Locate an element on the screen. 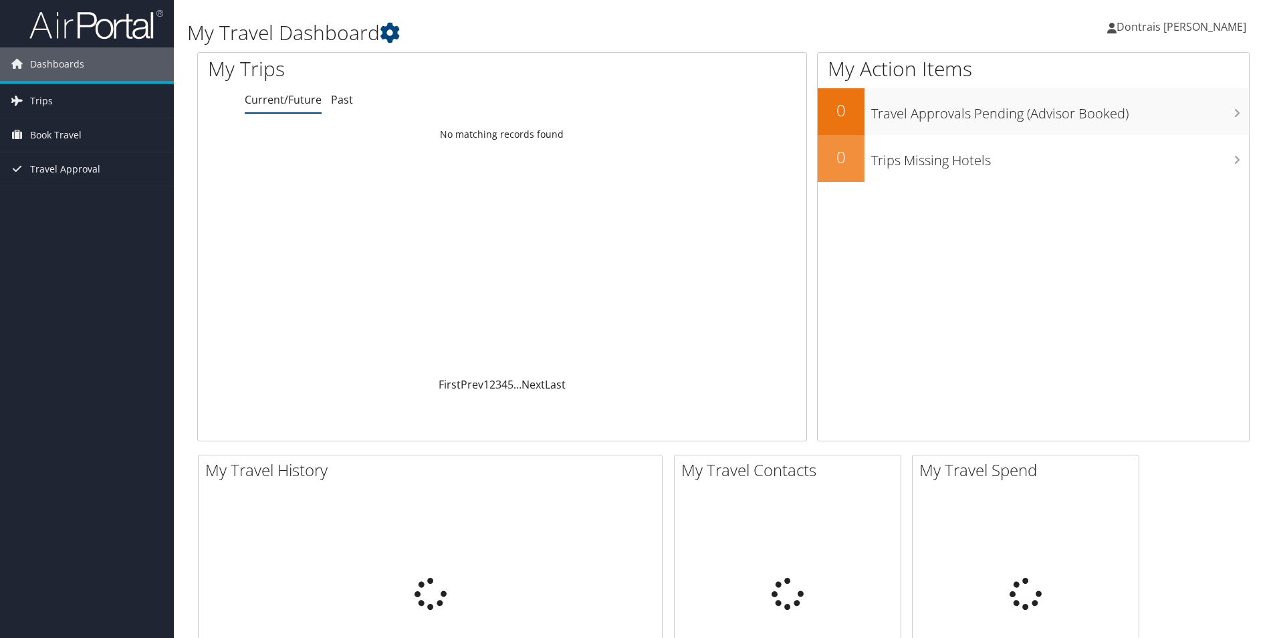 This screenshot has height=638, width=1273. a: 0Trips Missing Hotels is located at coordinates (1033, 159).